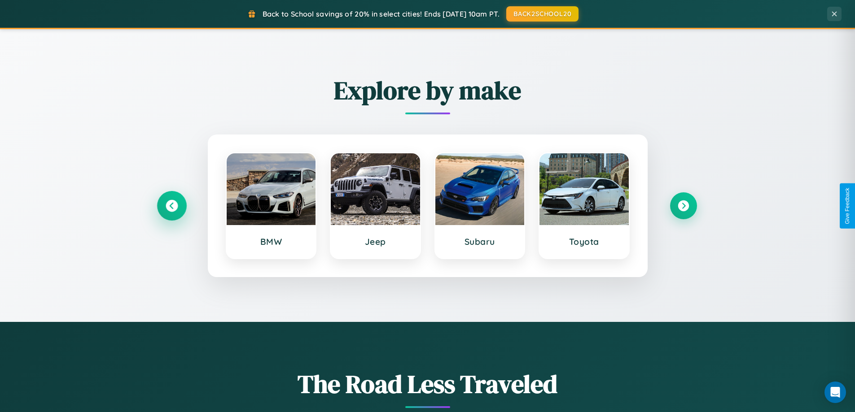 This screenshot has width=855, height=412. I want to click on h3: Toyota, so click(584, 242).